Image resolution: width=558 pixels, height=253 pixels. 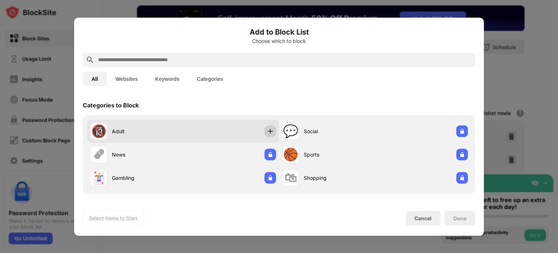 I want to click on button: Keywords, so click(x=167, y=79).